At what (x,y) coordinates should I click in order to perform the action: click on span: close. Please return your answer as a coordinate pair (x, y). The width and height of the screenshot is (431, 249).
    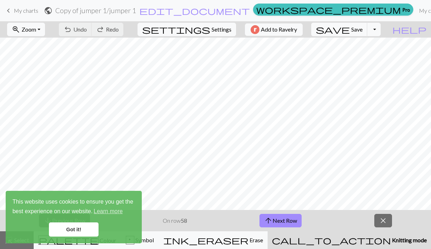
    Looking at the image, I should click on (383, 221).